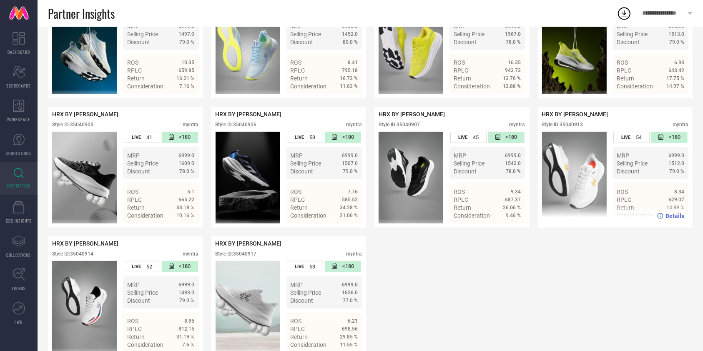 The image size is (703, 351). What do you see at coordinates (19, 153) in the screenshot?
I see `span: SUGGESTIONS` at bounding box center [19, 153].